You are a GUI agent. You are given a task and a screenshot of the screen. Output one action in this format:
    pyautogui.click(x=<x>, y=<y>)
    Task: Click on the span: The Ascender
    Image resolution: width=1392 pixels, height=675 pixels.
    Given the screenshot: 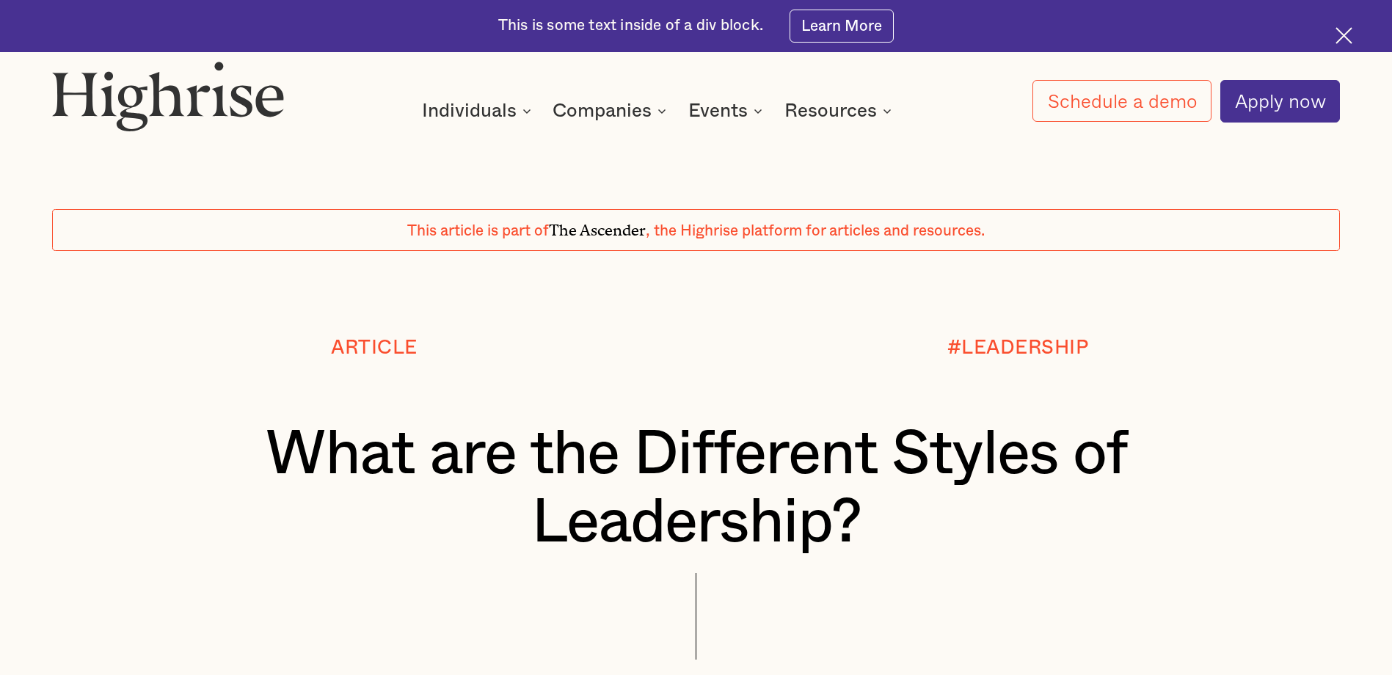 What is the action you would take?
    pyautogui.click(x=597, y=227)
    